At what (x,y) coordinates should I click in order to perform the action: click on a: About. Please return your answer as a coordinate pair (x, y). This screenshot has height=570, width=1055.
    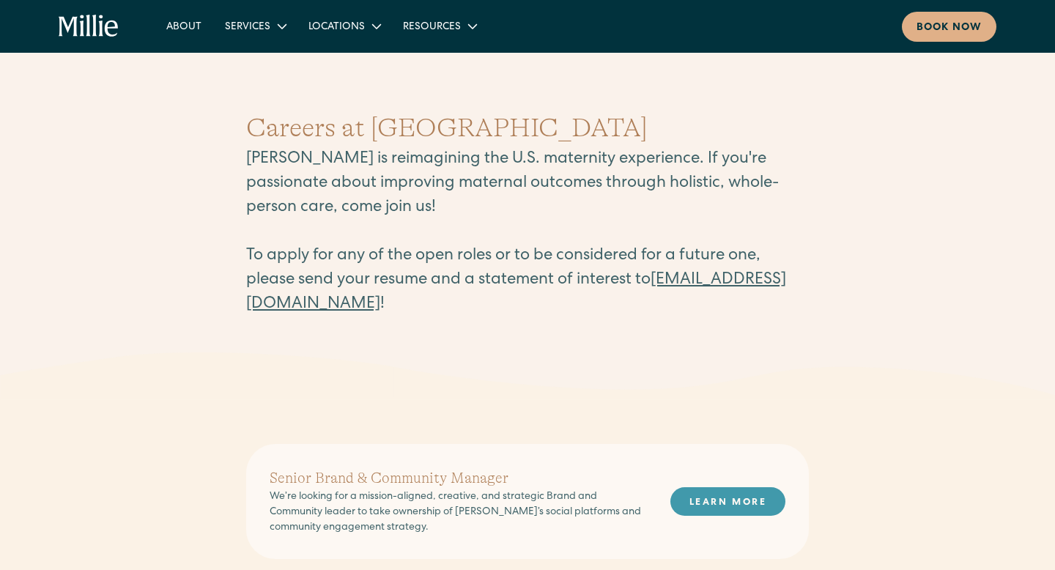
    Looking at the image, I should click on (184, 26).